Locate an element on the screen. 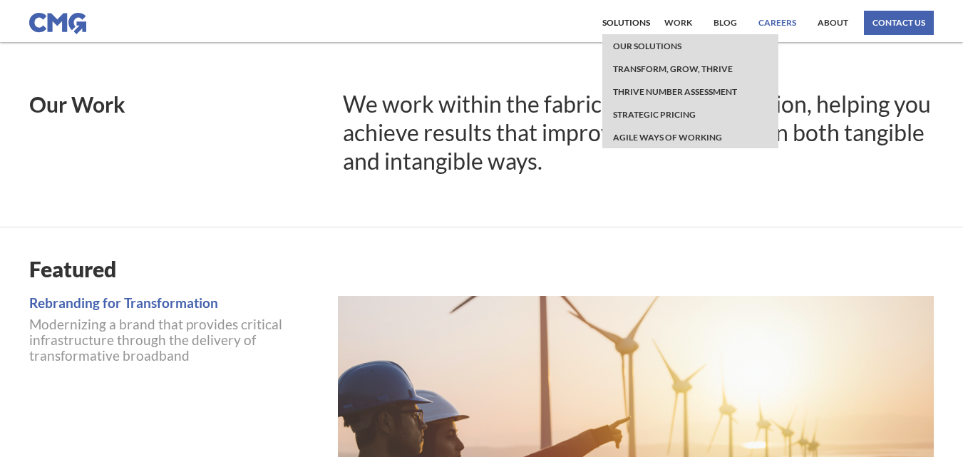  a: Agile Ways of working is located at coordinates (667, 137).